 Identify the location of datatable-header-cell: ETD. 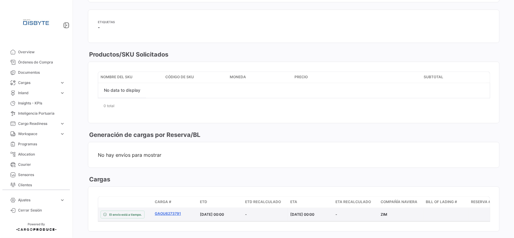
(220, 203).